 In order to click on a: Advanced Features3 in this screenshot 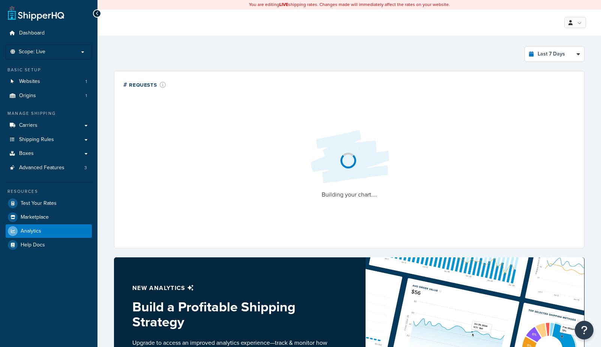, I will do `click(49, 168)`.